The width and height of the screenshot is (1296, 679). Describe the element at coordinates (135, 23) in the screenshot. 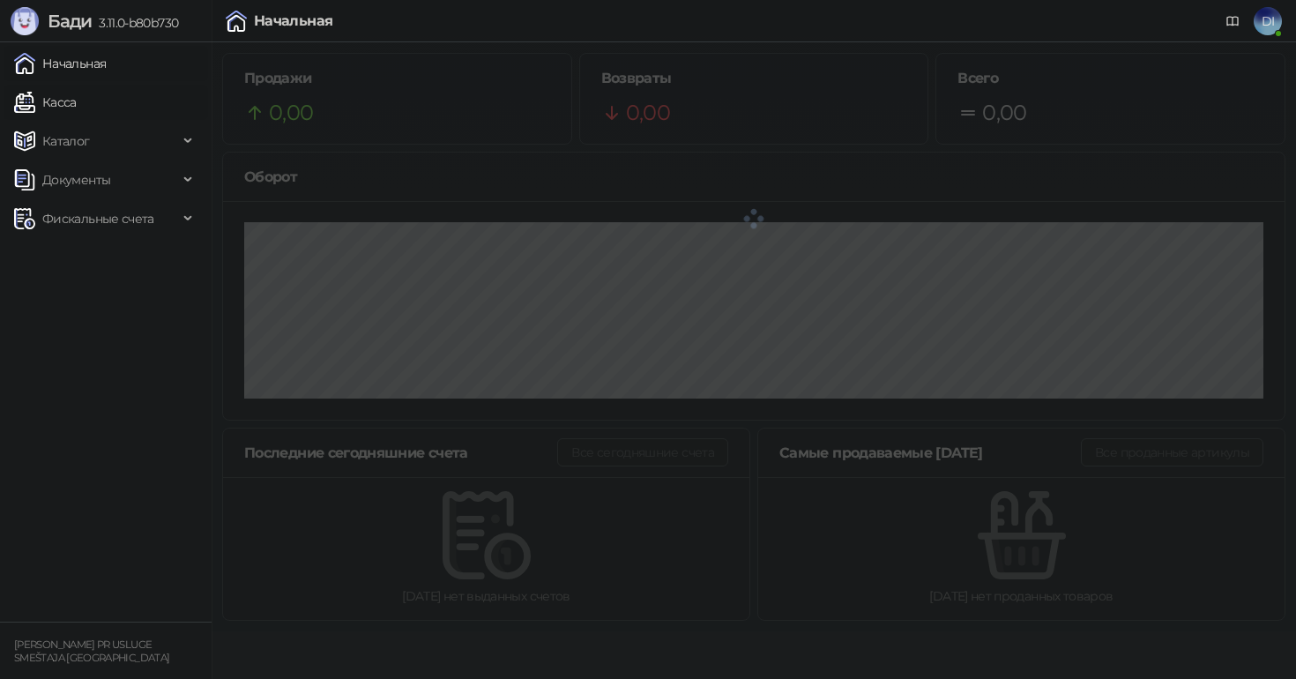

I see `span: 3.11.0-b80b730` at that location.